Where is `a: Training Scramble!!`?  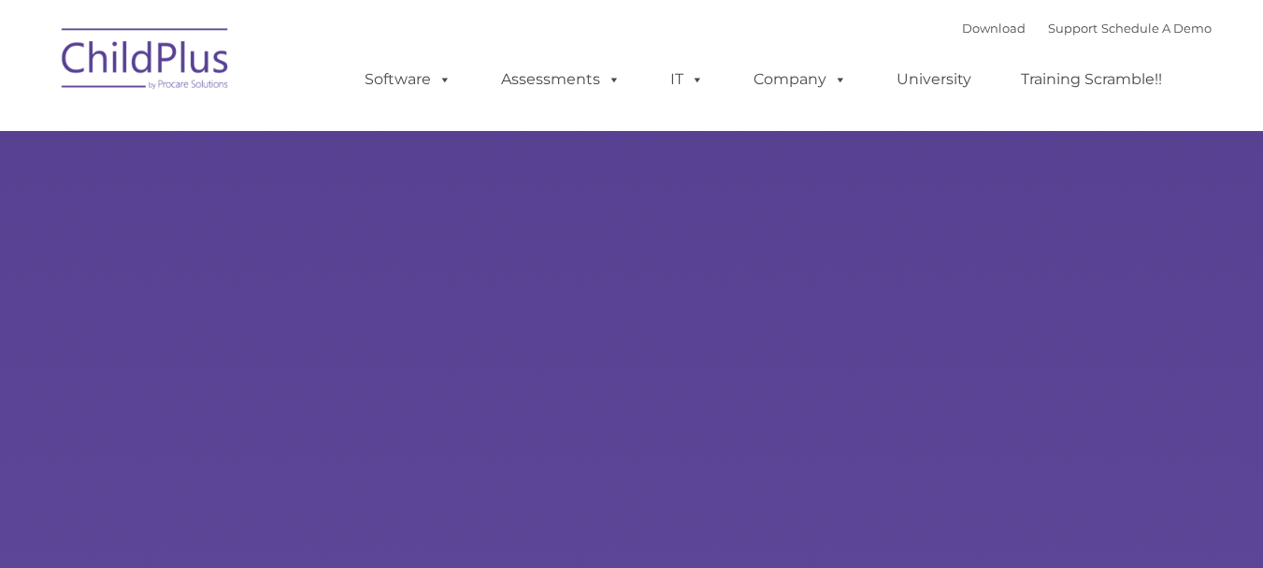 a: Training Scramble!! is located at coordinates (1091, 79).